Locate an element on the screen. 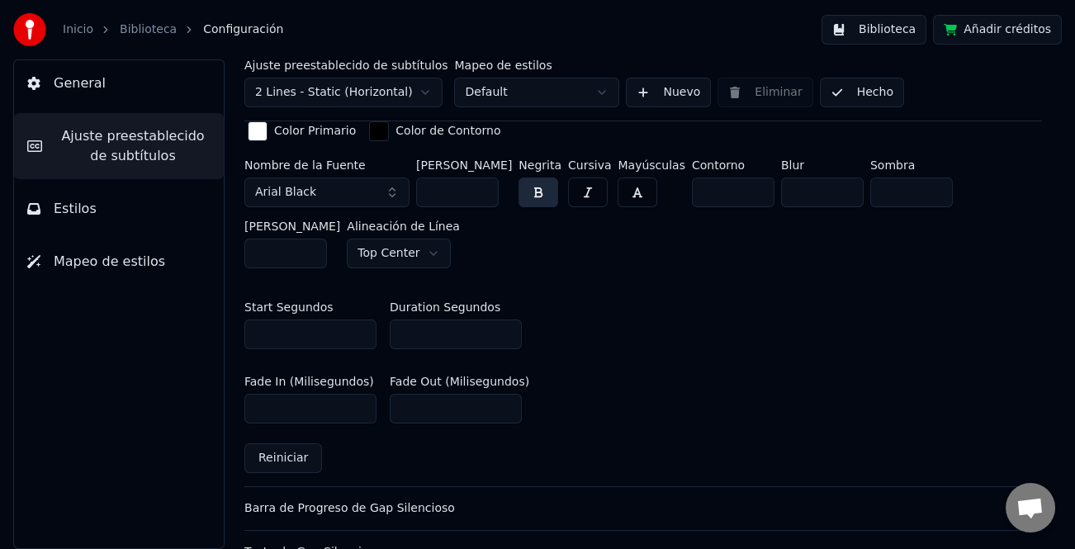  label: Negrita is located at coordinates (540, 165).